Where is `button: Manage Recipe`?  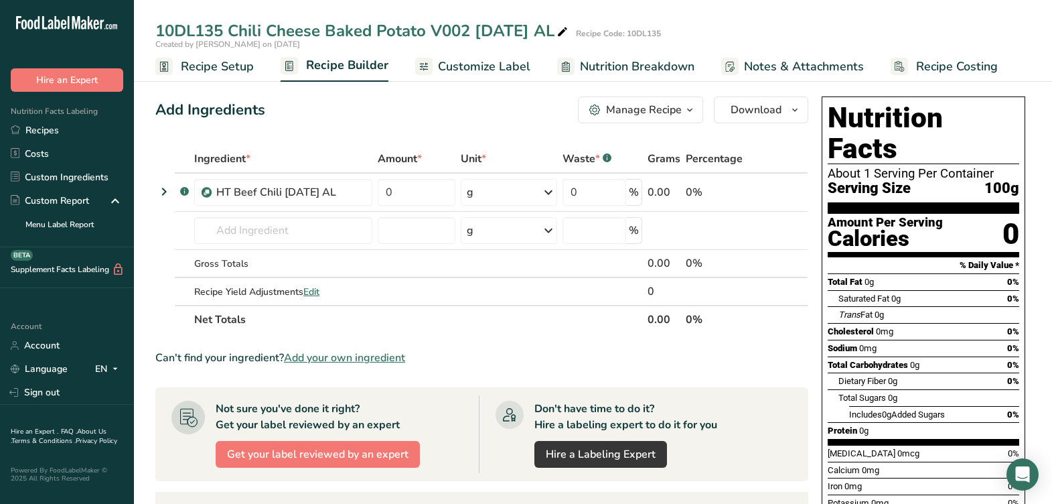
button: Manage Recipe is located at coordinates (640, 110).